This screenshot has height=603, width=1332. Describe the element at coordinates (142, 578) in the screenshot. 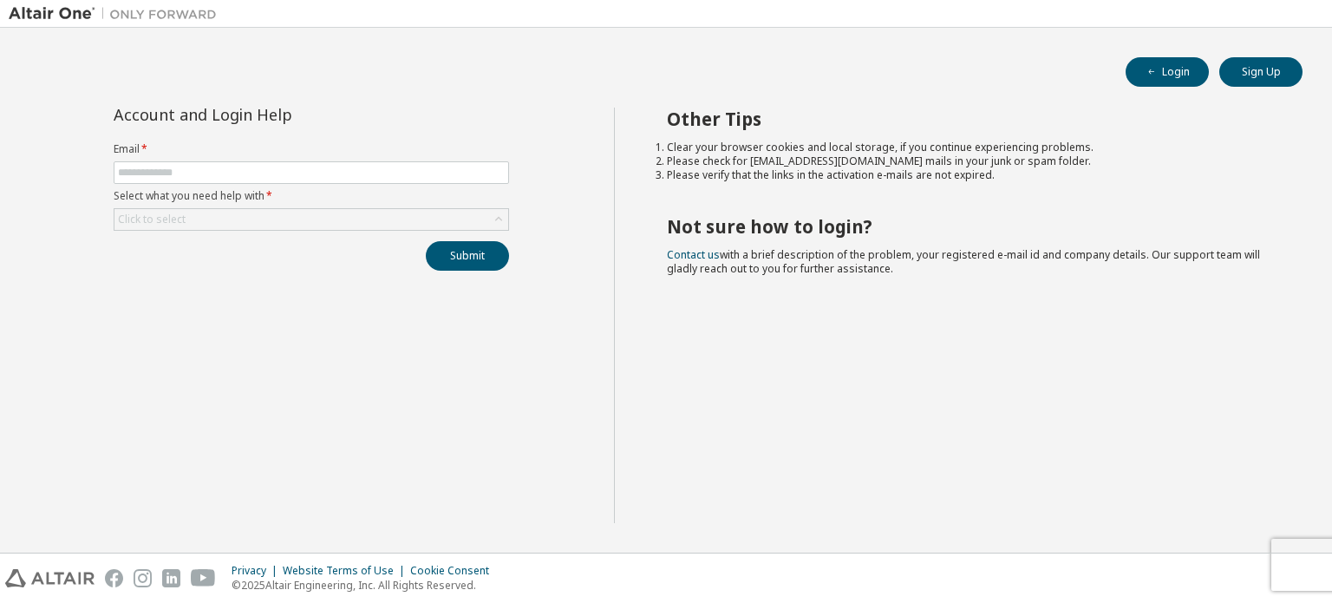

I see `img: instagram.svg` at that location.